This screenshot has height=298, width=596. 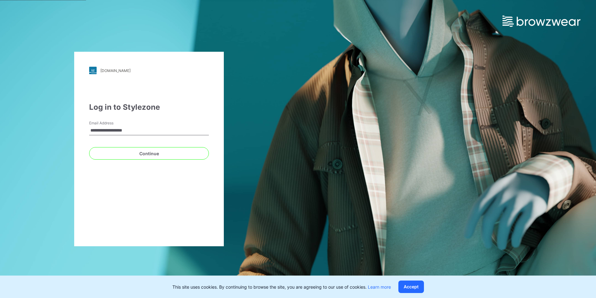 What do you see at coordinates (541, 21) in the screenshot?
I see `img: browzwear-logo.e42bd6dac1945053ebaf764b6aa21510.svg` at bounding box center [541, 21].